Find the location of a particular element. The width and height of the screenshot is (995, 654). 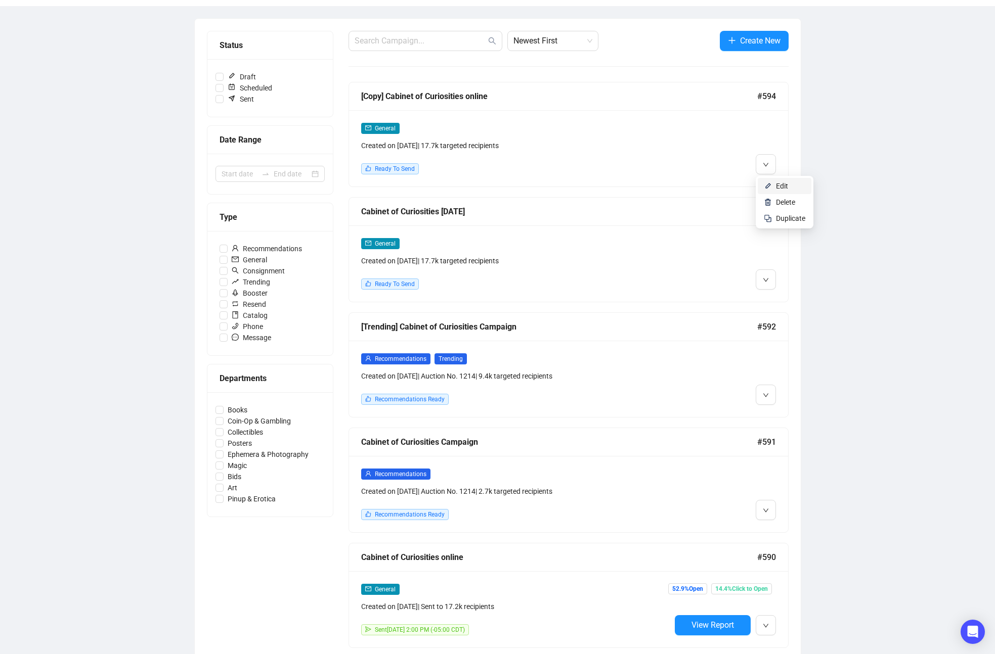

span: retweet is located at coordinates (235, 304).